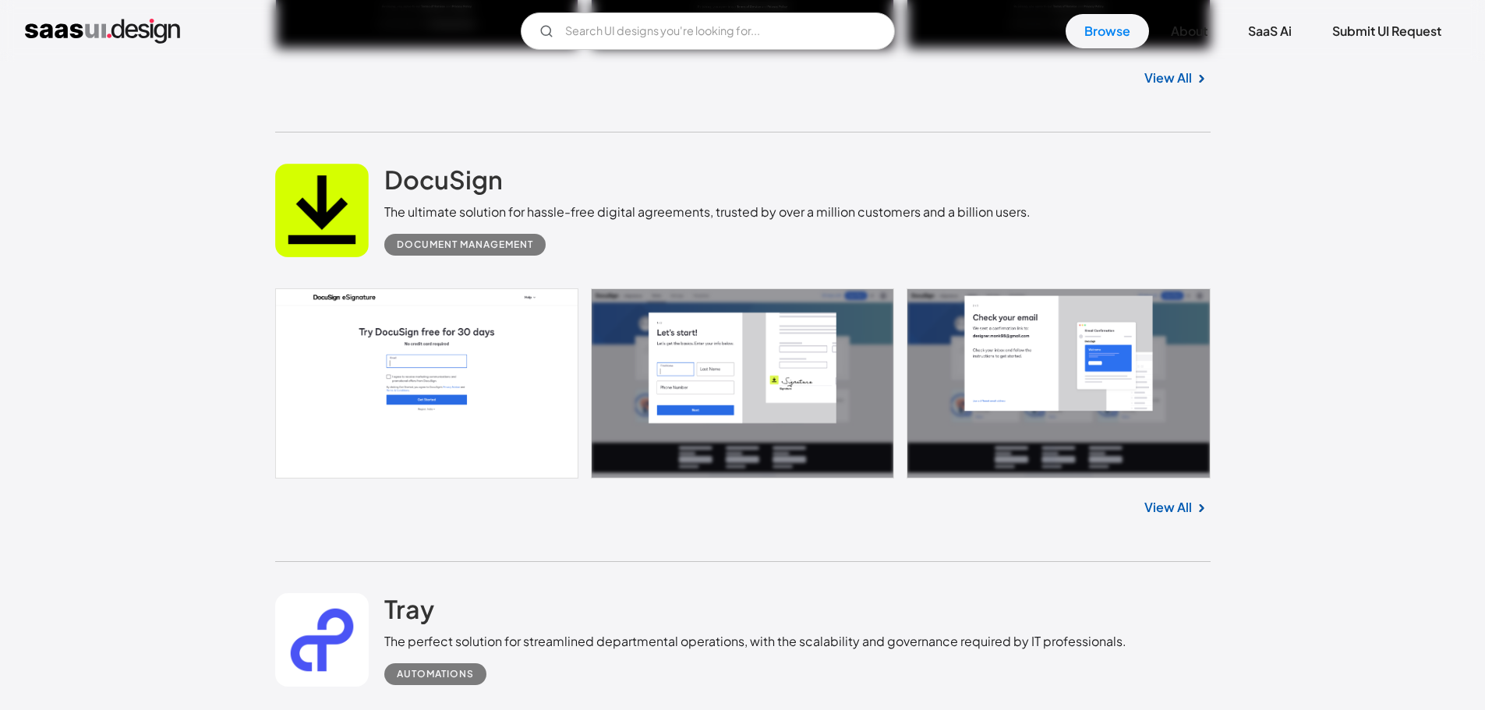 The width and height of the screenshot is (1485, 710). Describe the element at coordinates (409, 609) in the screenshot. I see `h2: Tray` at that location.